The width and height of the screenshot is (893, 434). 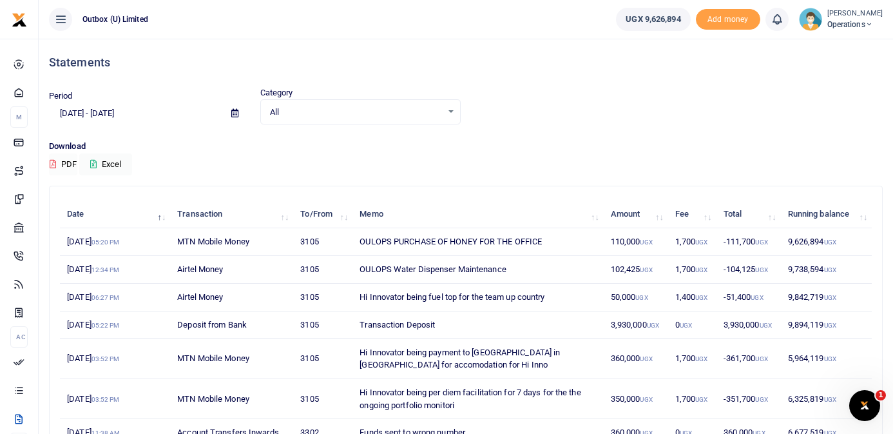 I want to click on th: Date: activate to sort column descending, so click(x=115, y=214).